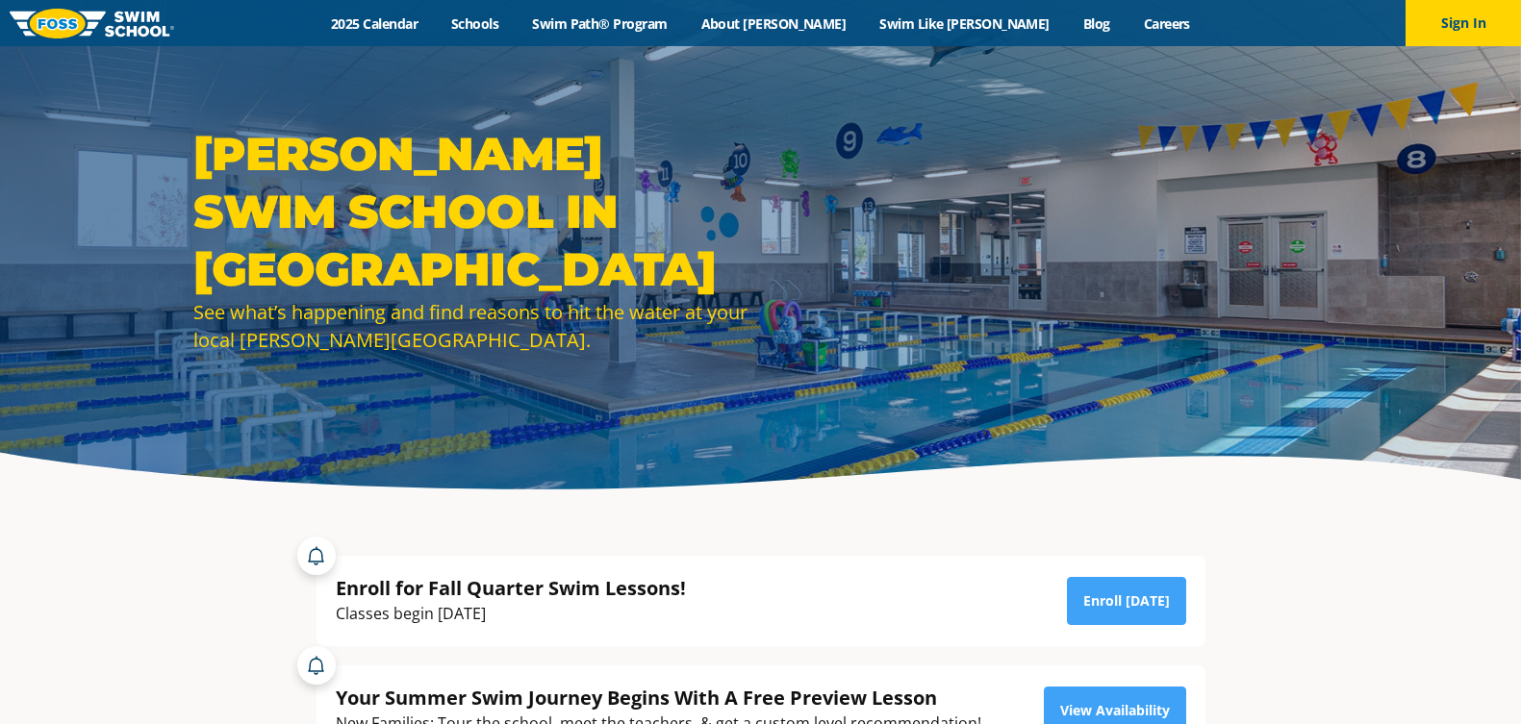 The height and width of the screenshot is (724, 1521). What do you see at coordinates (91, 23) in the screenshot?
I see `img: FOSS Swim School Logo` at bounding box center [91, 23].